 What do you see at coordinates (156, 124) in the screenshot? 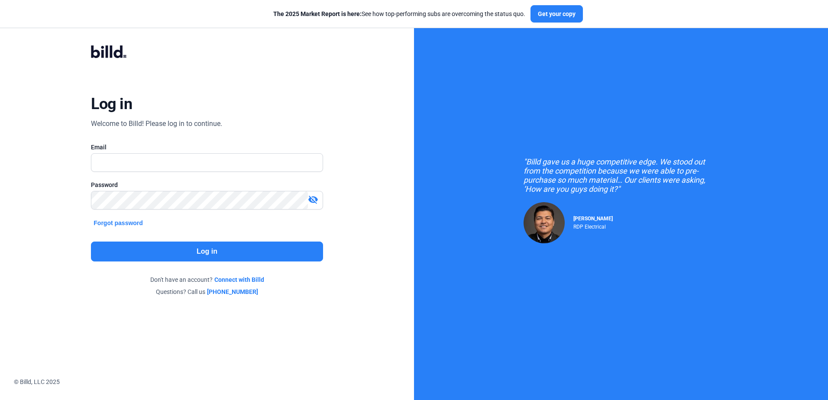
I see `div: Welcome to Billd! Please log in to continue.` at bounding box center [156, 124].